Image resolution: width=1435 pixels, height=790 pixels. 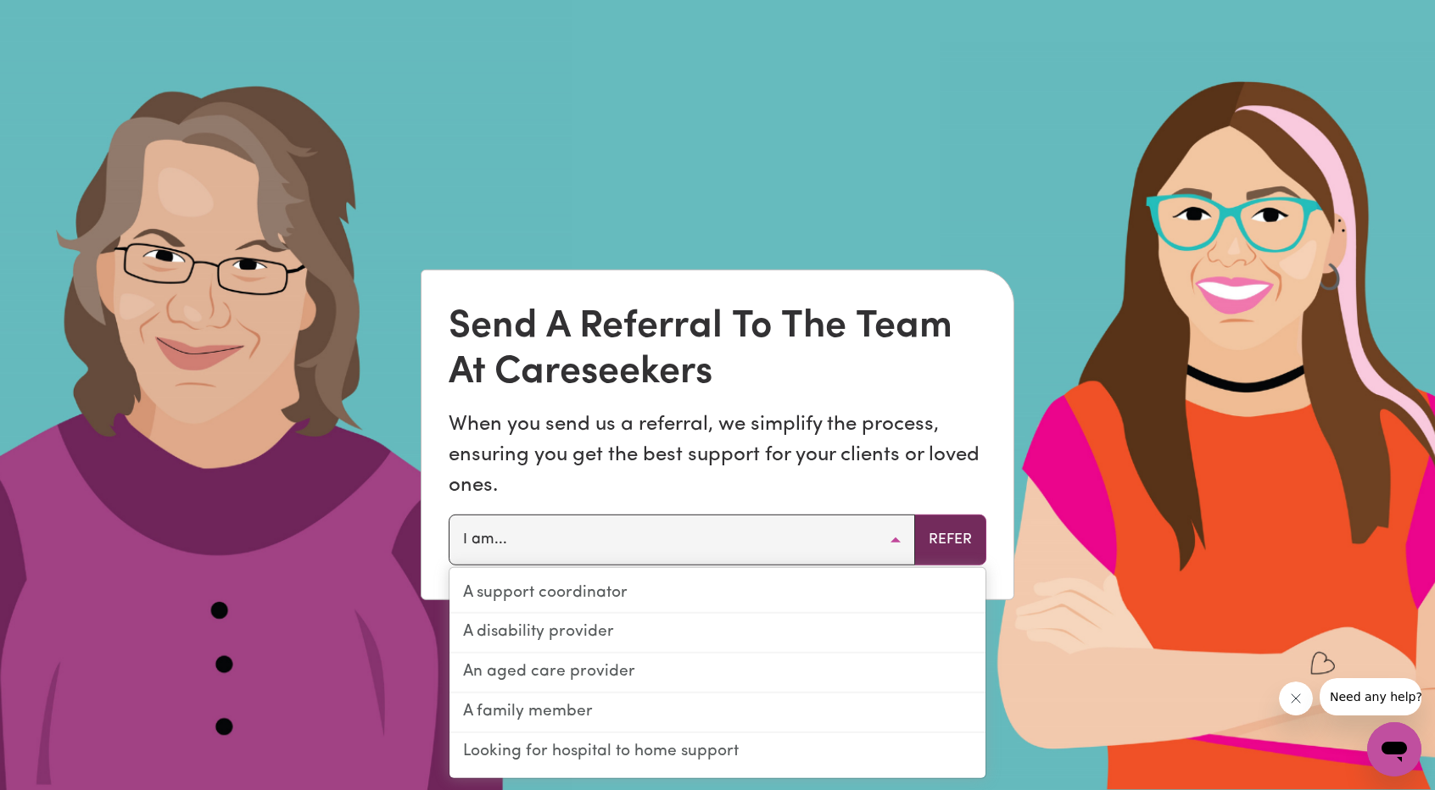 What do you see at coordinates (682, 539) in the screenshot?
I see `button: I am...` at bounding box center [682, 539].